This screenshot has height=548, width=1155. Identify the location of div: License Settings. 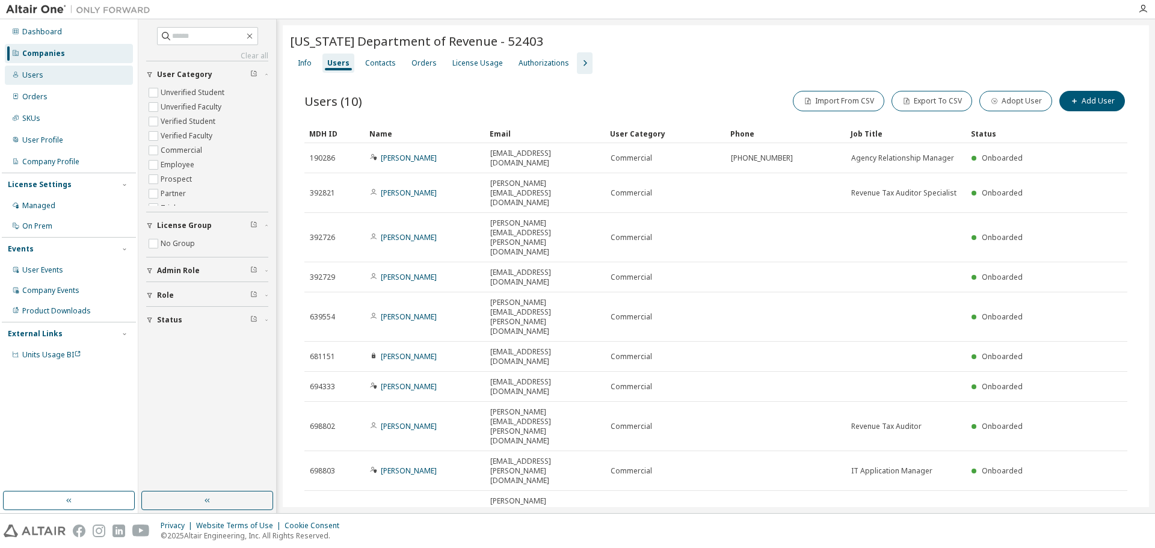
(40, 185).